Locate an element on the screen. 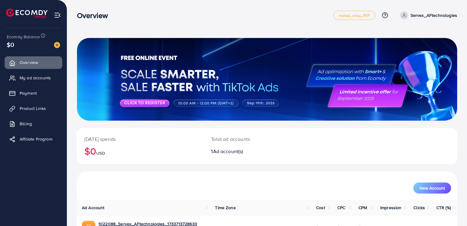  p: Servex_AFtechnologies is located at coordinates (434, 15).